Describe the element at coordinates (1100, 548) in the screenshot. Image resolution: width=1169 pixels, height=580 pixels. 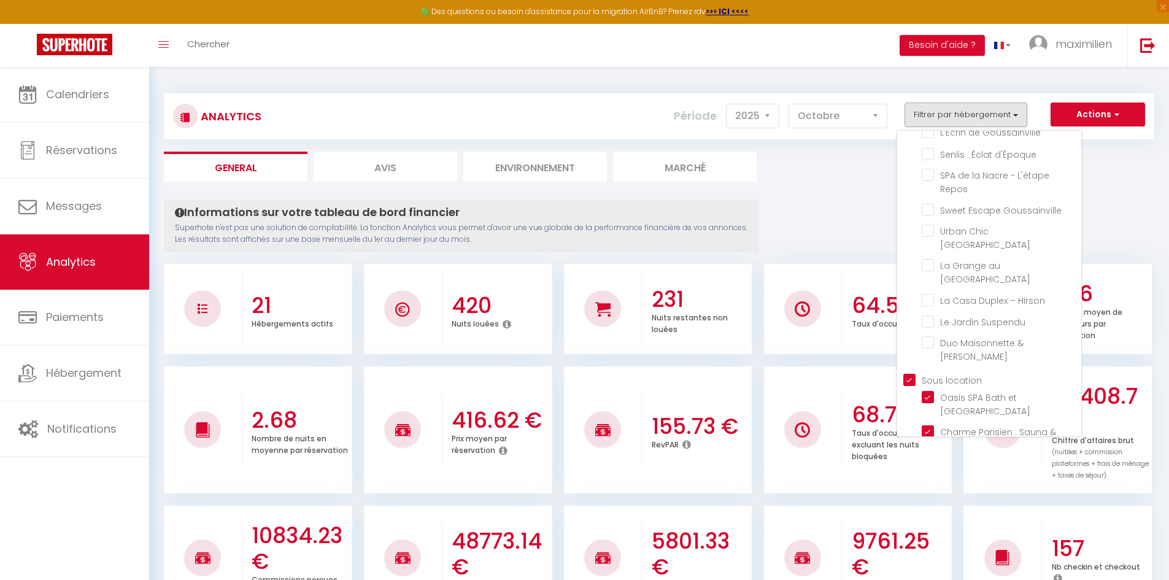
I see `h3: 157` at that location.